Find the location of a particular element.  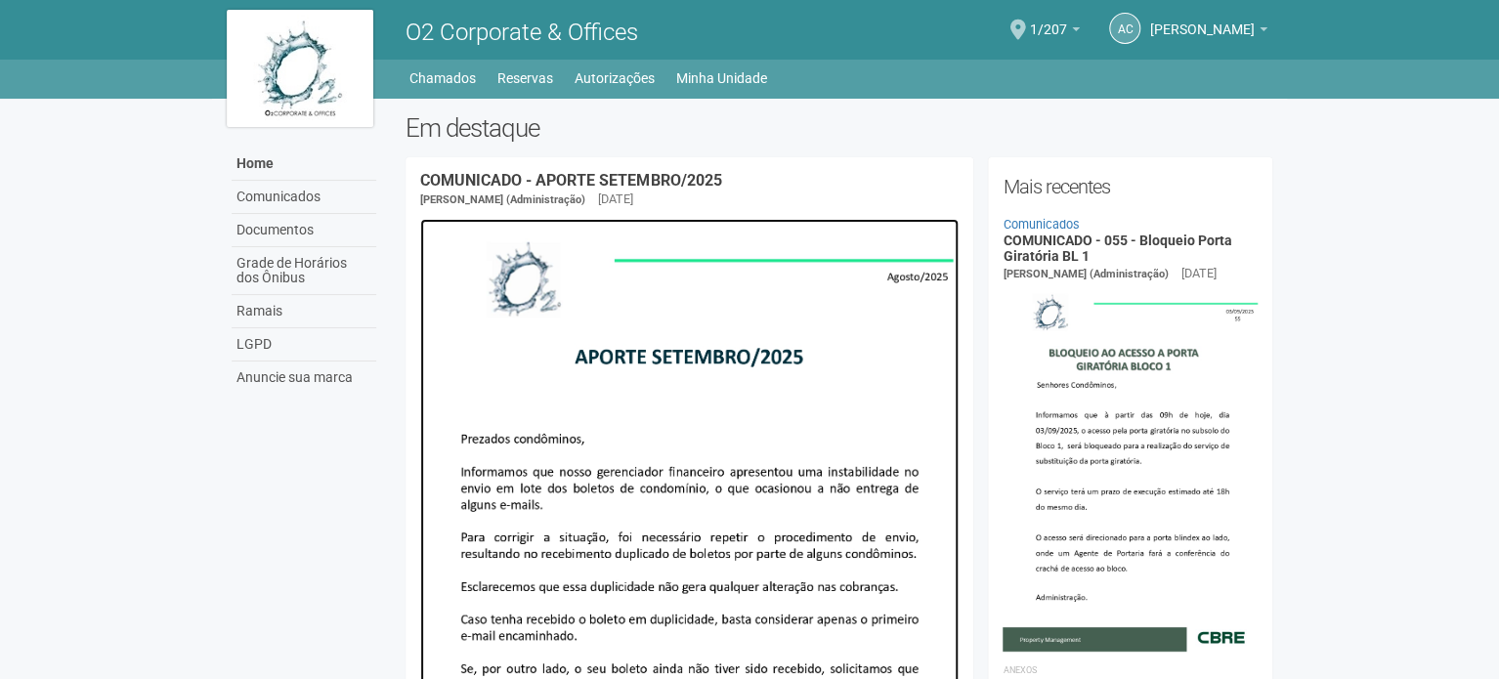

a: Ramais is located at coordinates (304, 312).